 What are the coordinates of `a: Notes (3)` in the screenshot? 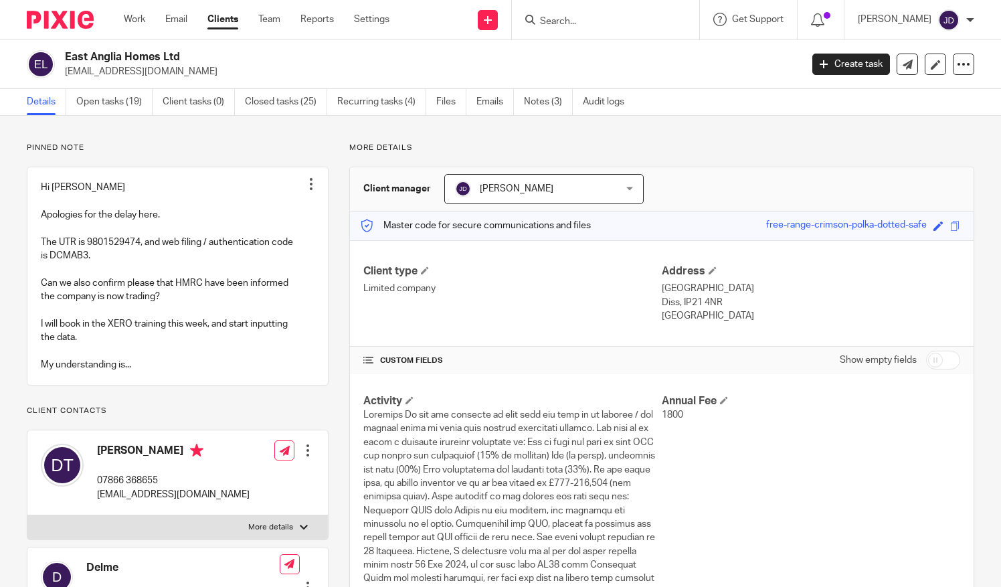 It's located at (548, 102).